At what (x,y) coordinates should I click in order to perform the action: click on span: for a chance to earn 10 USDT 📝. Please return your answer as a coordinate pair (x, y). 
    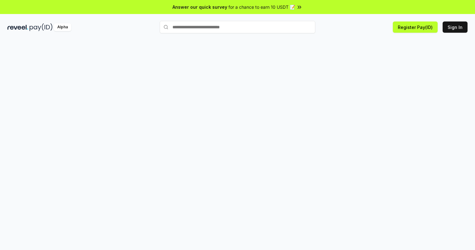
    Looking at the image, I should click on (262, 7).